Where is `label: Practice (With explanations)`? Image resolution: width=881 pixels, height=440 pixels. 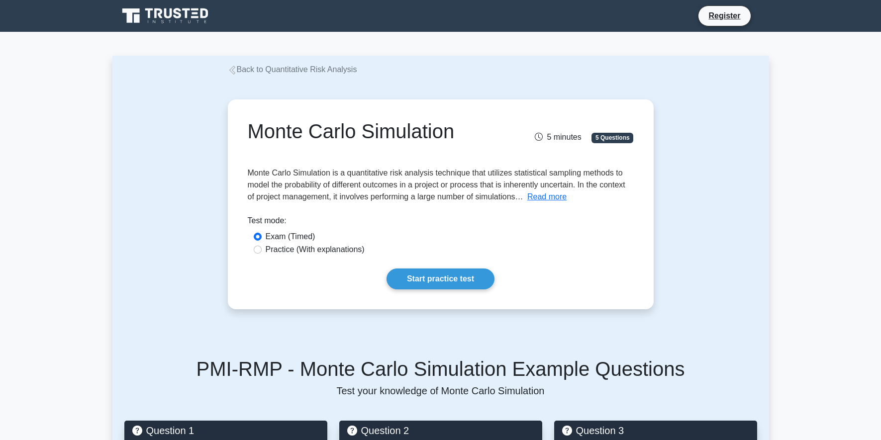 label: Practice (With explanations) is located at coordinates (315, 250).